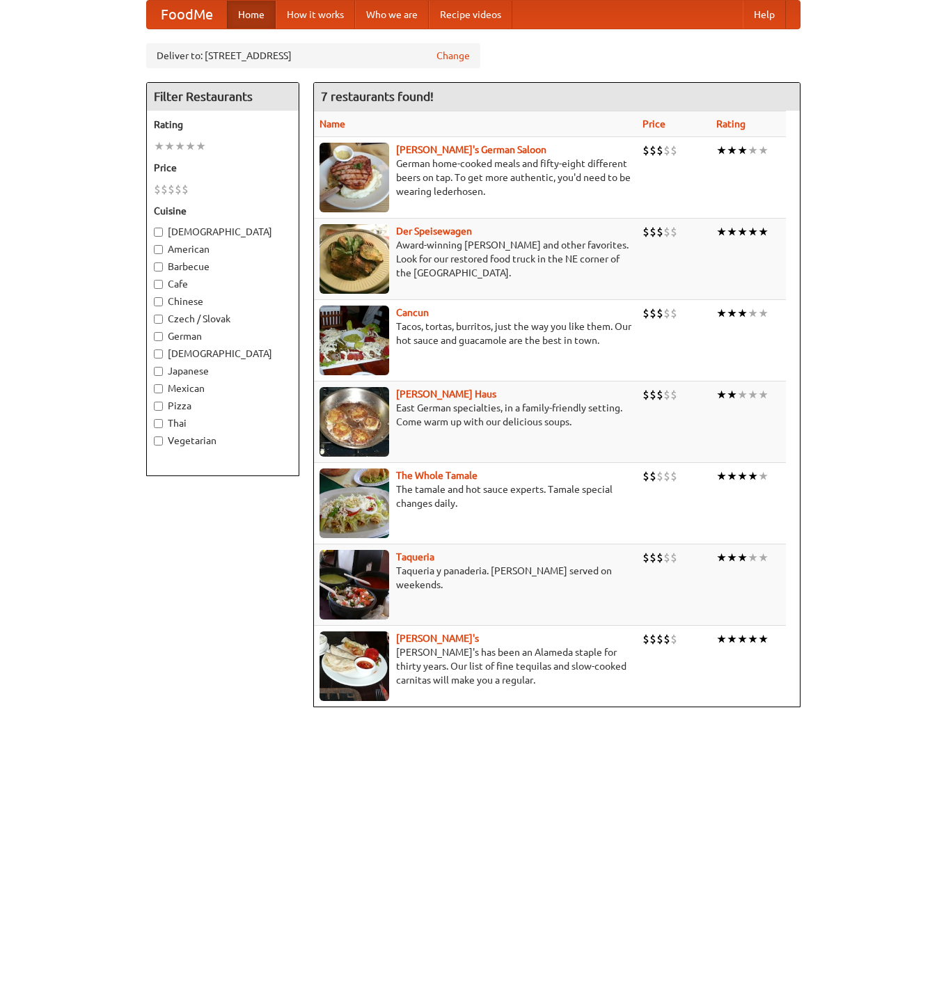 The height and width of the screenshot is (985, 946). I want to click on label: Mexican, so click(223, 388).